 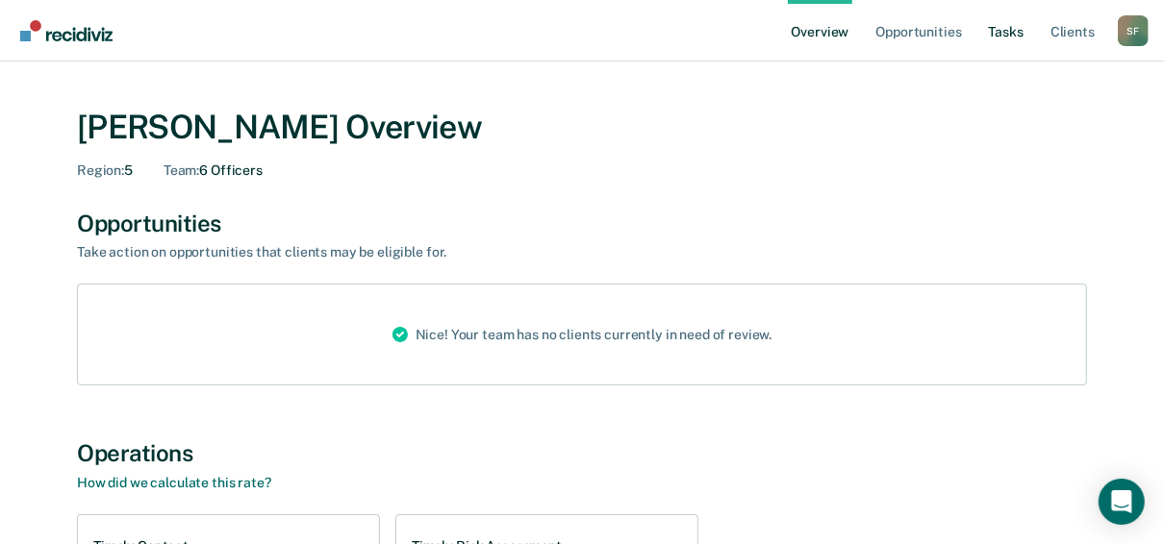 I want to click on img: Recidiviz, so click(x=66, y=31).